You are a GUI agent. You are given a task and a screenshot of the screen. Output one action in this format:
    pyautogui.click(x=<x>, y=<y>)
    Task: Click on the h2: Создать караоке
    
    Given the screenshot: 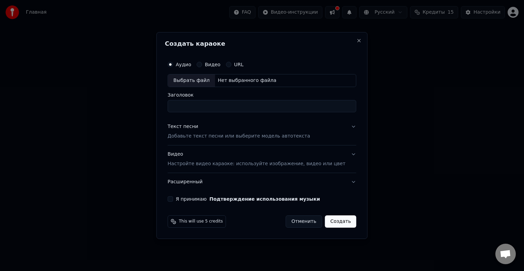 What is the action you would take?
    pyautogui.click(x=262, y=44)
    